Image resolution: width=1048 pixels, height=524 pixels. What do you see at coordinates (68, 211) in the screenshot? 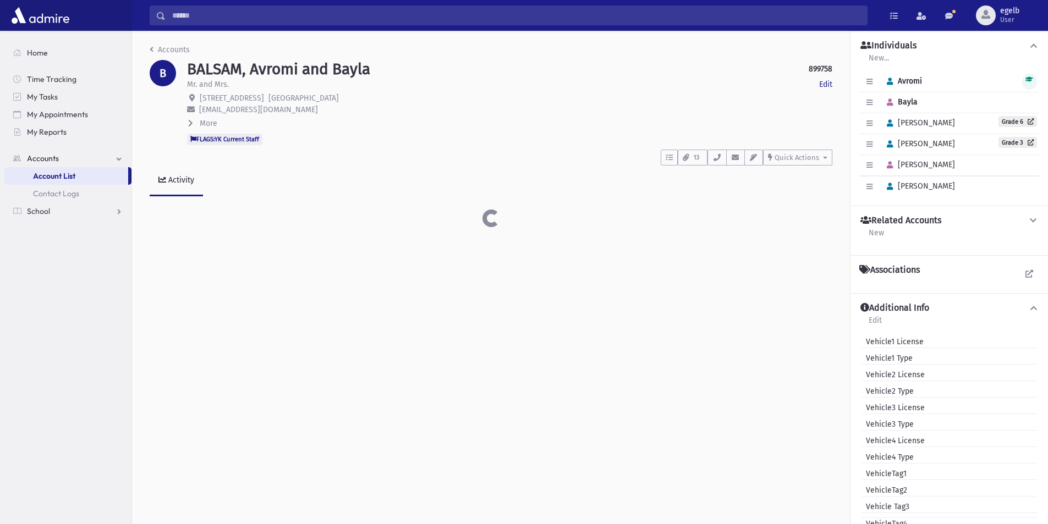
I see `a: School` at bounding box center [68, 211].